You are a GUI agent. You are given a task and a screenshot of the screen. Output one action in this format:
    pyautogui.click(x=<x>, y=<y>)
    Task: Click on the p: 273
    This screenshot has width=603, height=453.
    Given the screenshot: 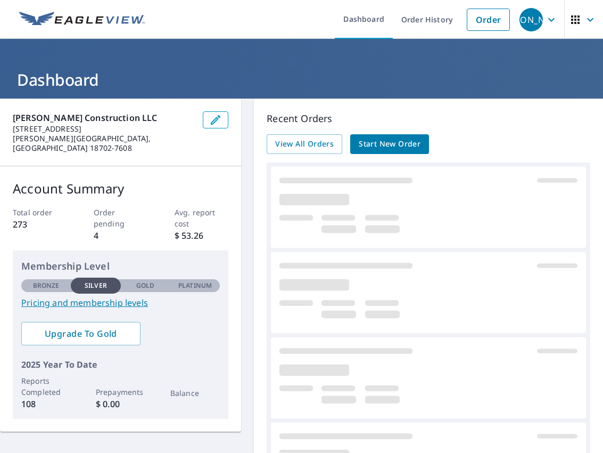 What is the action you would take?
    pyautogui.click(x=39, y=224)
    